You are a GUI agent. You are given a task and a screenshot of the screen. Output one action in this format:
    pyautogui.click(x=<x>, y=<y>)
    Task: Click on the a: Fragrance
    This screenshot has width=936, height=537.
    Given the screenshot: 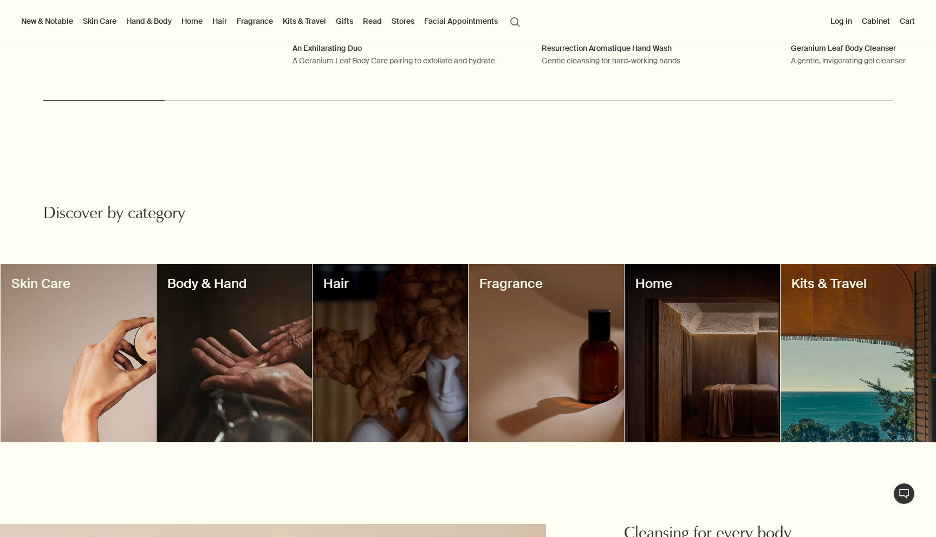 What is the action you would take?
    pyautogui.click(x=255, y=21)
    